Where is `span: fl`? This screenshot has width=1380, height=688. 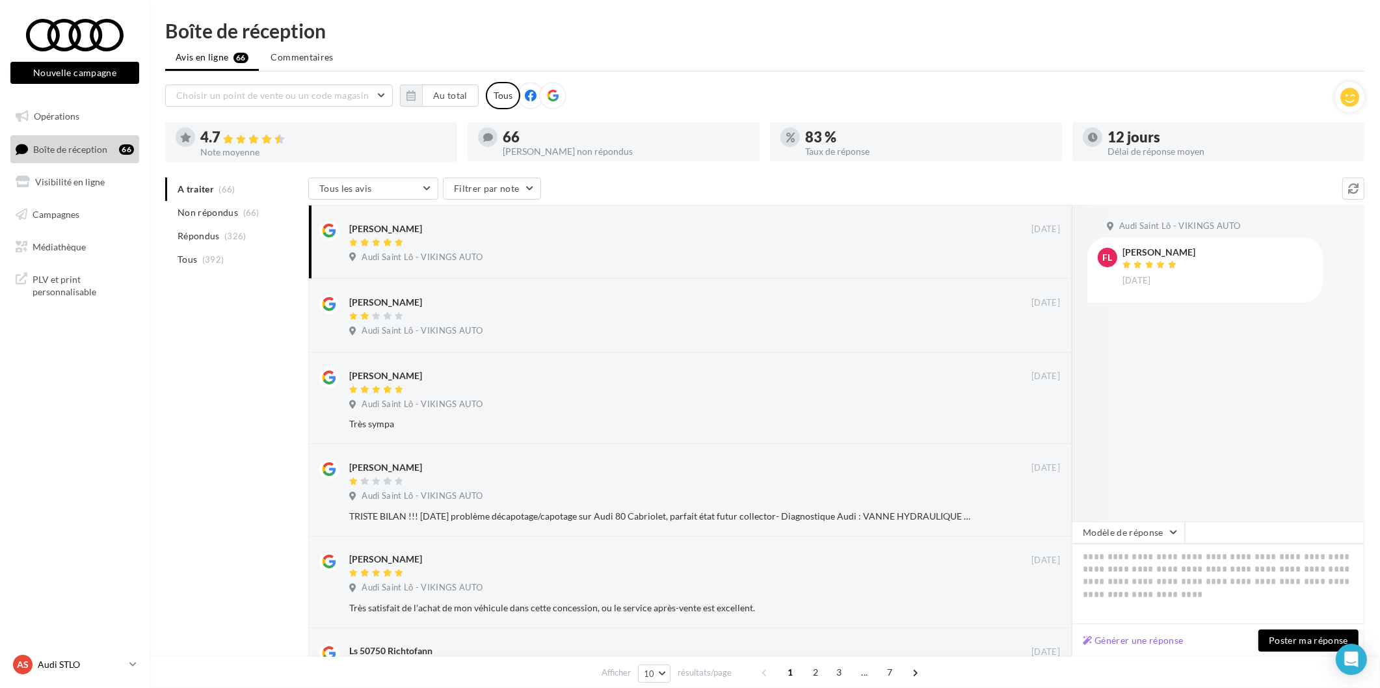 span: fl is located at coordinates (1108, 258).